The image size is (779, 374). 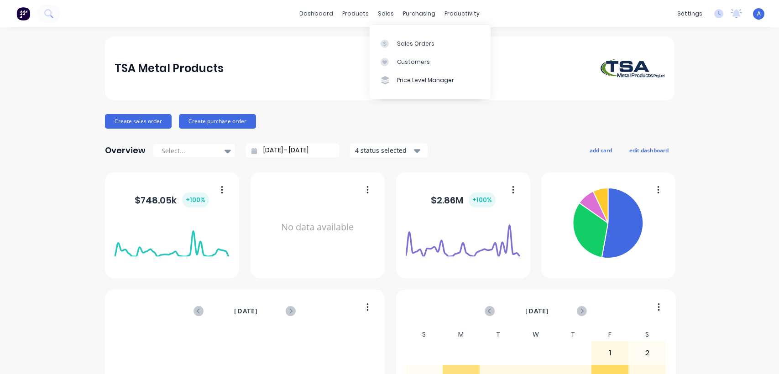 What do you see at coordinates (317, 227) in the screenshot?
I see `div: No data available` at bounding box center [317, 227].